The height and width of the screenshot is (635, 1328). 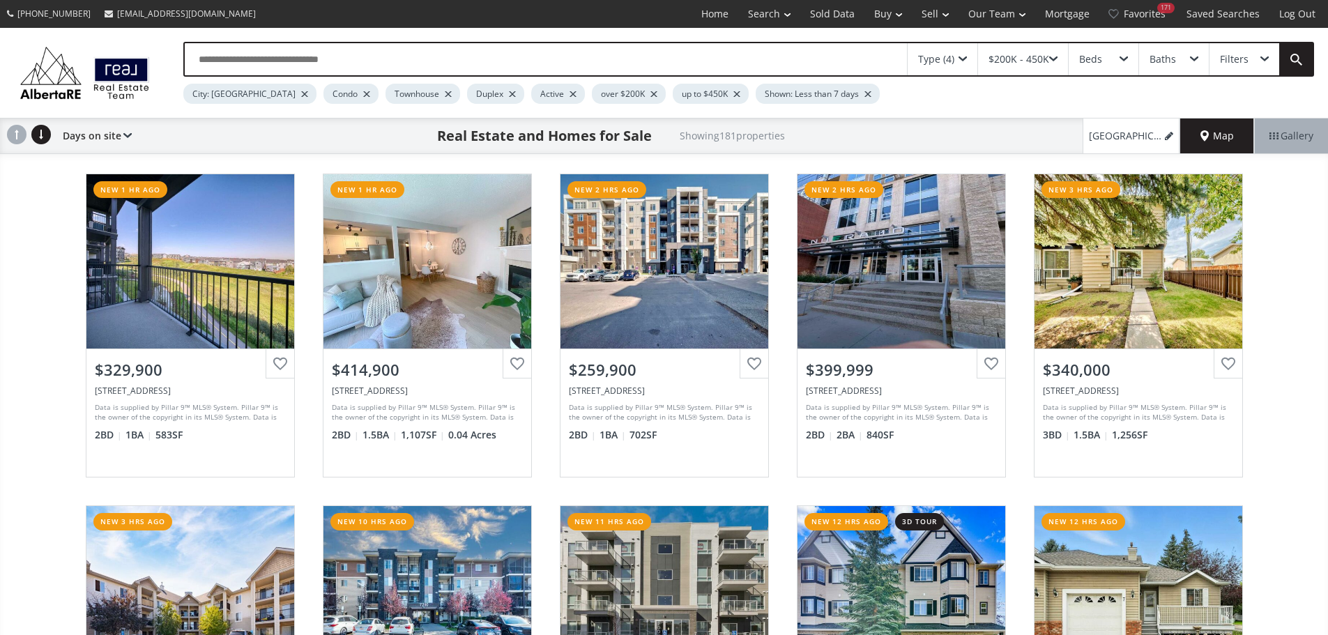 What do you see at coordinates (544, 136) in the screenshot?
I see `h1: Real Estate and Homes for Sale` at bounding box center [544, 136].